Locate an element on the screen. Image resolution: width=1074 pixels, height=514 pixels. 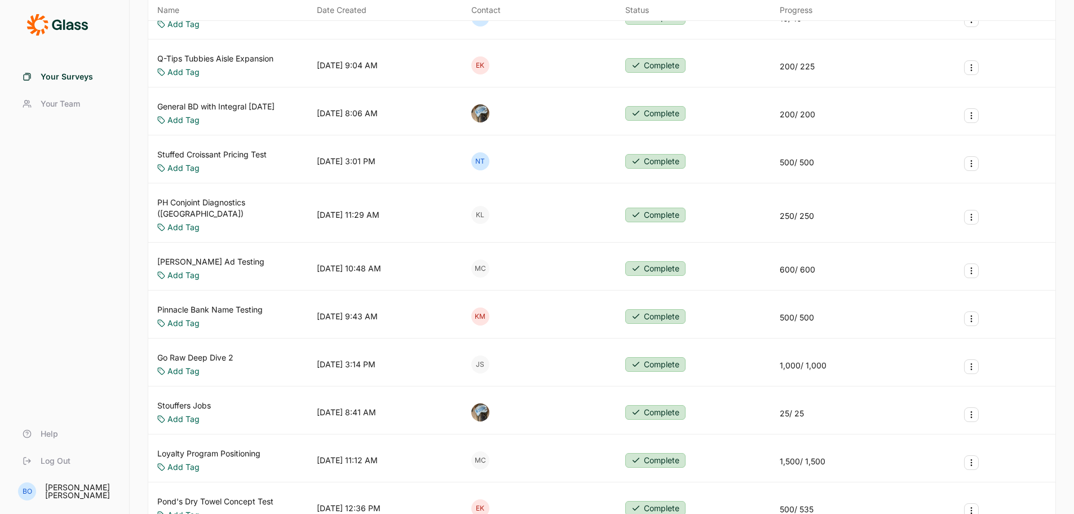
div: Progress is located at coordinates (796, 10).